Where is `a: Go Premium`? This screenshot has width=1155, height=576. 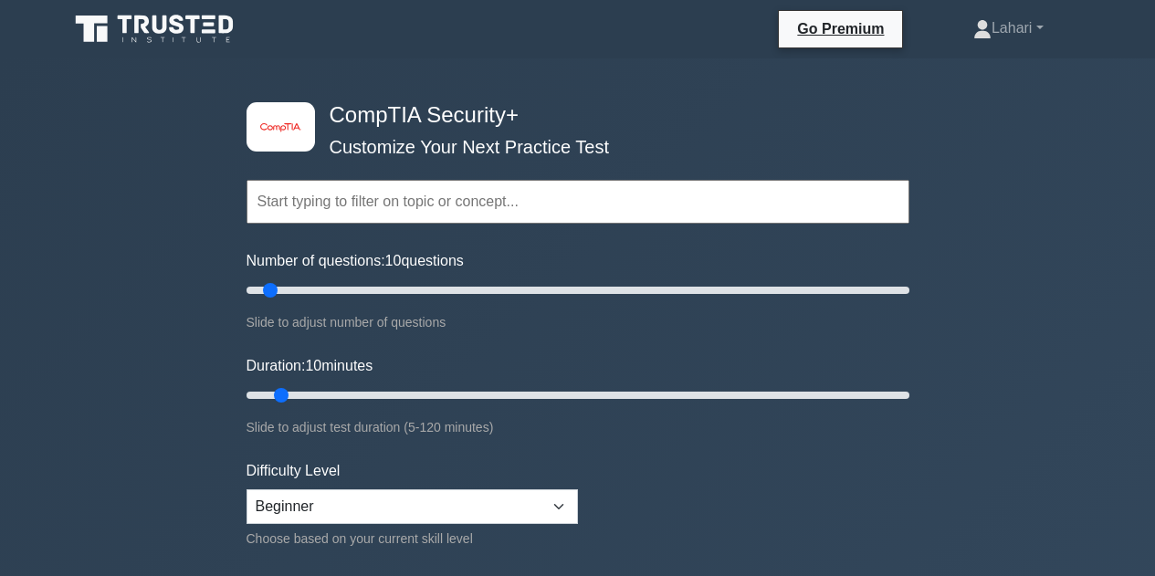 a: Go Premium is located at coordinates (840, 28).